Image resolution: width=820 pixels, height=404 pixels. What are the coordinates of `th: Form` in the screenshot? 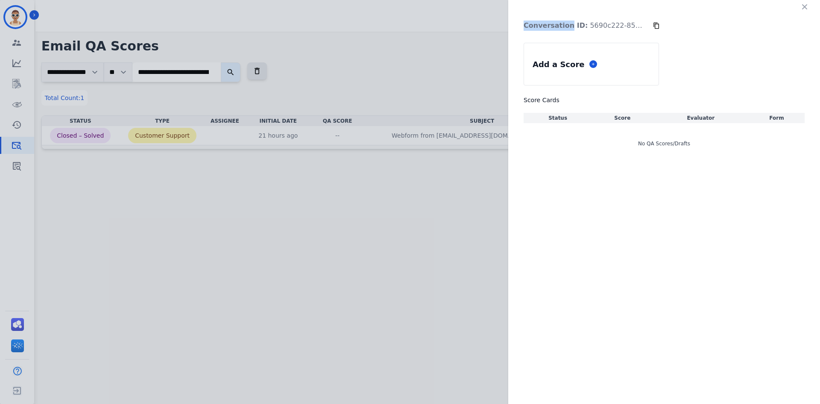 It's located at (776, 118).